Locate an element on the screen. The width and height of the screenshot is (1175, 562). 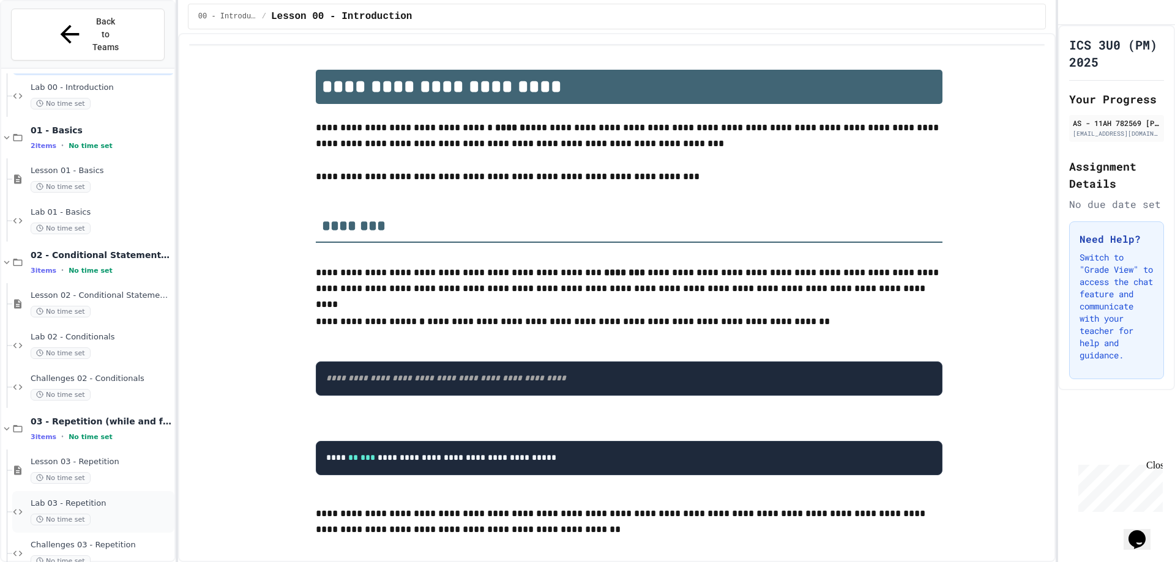
span: Lesson 02 - Conditional Statements (if) is located at coordinates (101, 296).